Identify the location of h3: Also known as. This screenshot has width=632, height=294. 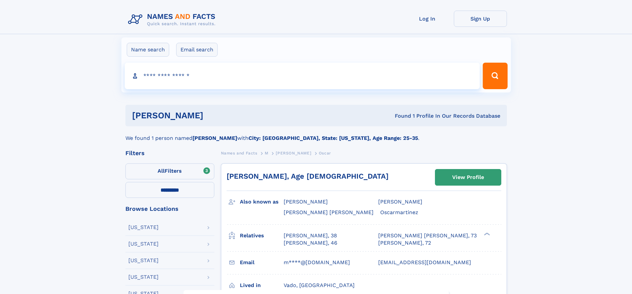
(262, 202).